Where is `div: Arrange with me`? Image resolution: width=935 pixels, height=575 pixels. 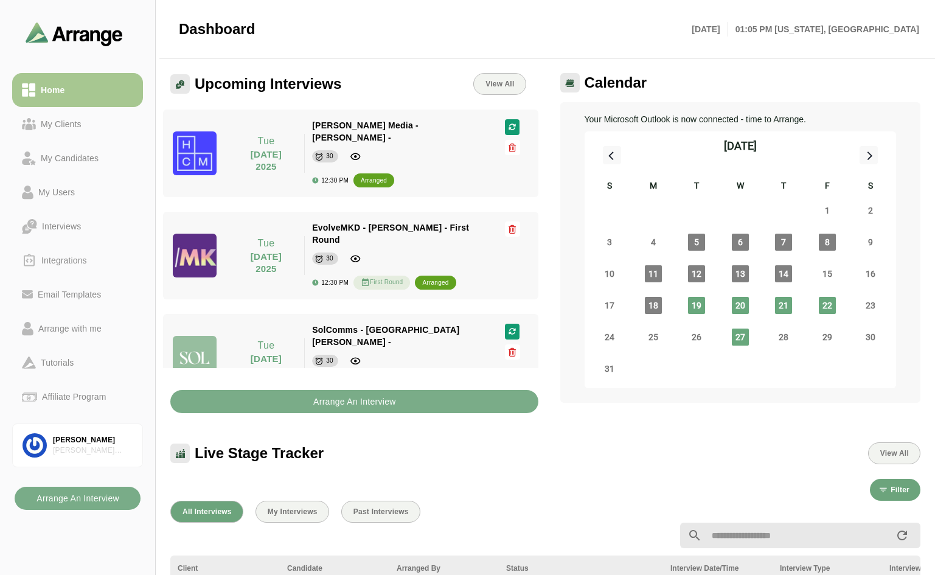
div: Arrange with me is located at coordinates (70, 329).